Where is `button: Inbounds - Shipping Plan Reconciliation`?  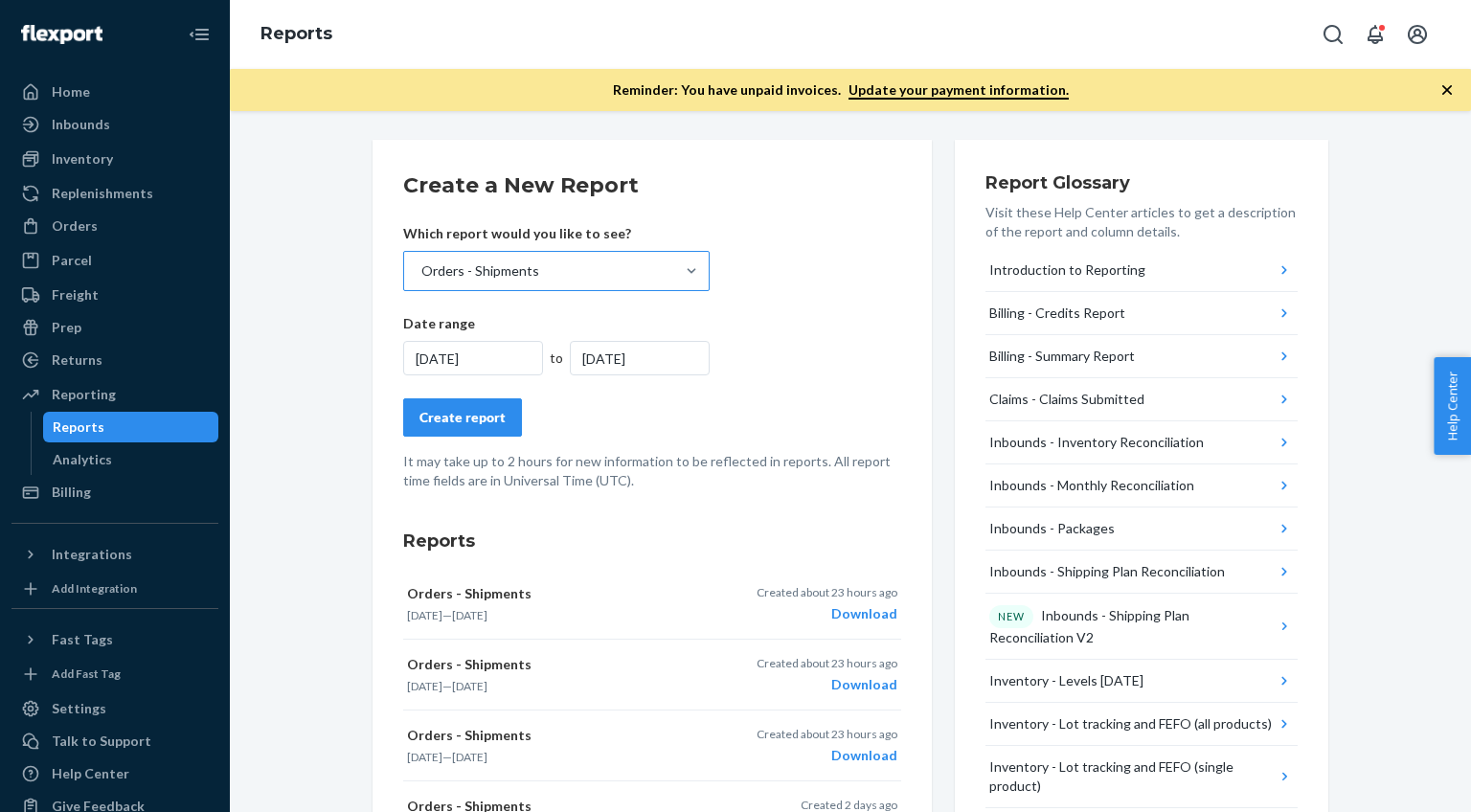
button: Inbounds - Shipping Plan Reconciliation is located at coordinates (1142, 572).